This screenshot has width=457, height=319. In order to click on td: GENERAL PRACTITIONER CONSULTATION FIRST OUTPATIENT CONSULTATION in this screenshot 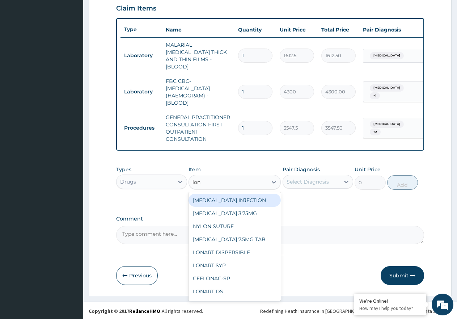, I will do `click(198, 128)`.